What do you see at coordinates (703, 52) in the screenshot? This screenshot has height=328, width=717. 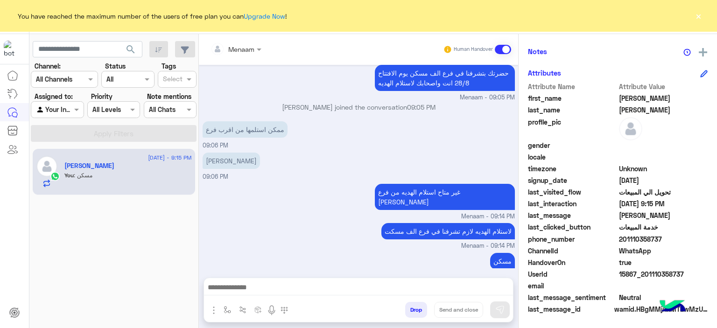 I see `img: add` at bounding box center [703, 52].